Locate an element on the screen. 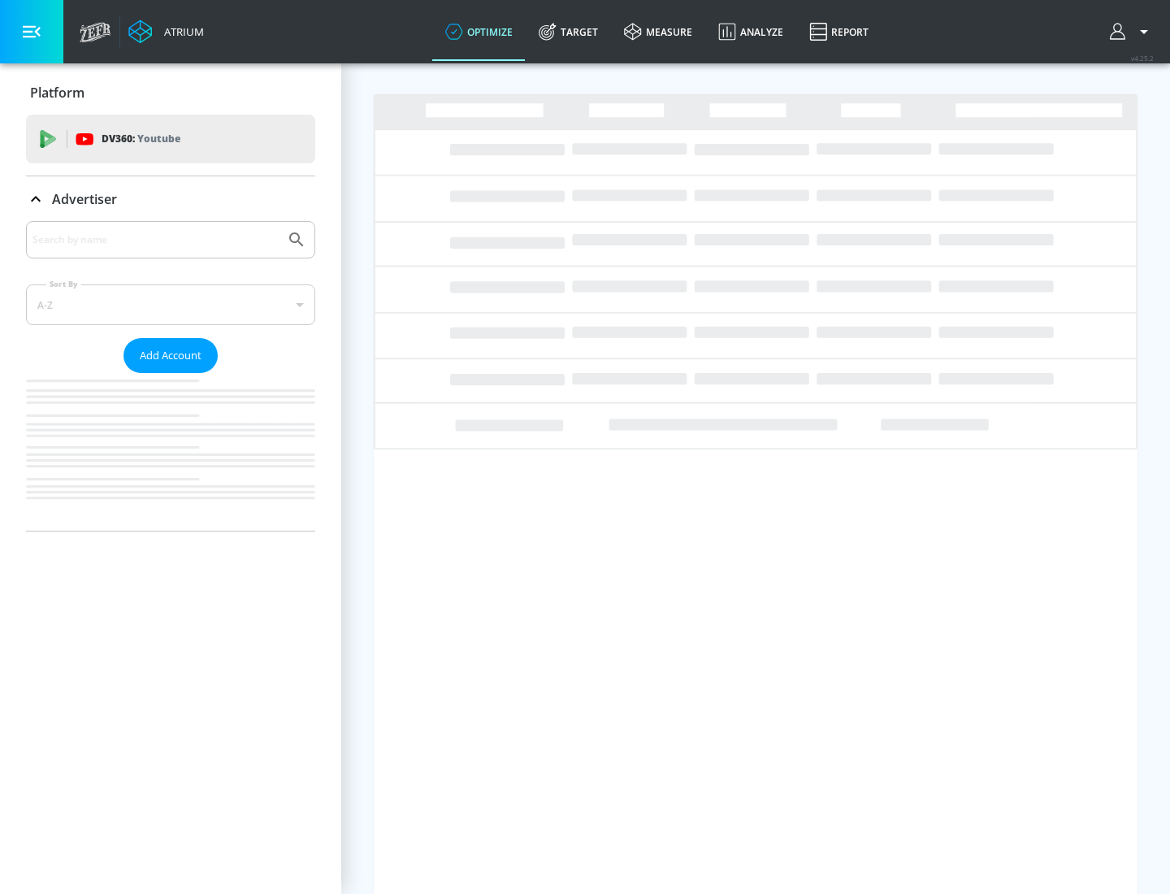 The height and width of the screenshot is (894, 1170). a: measure is located at coordinates (658, 32).